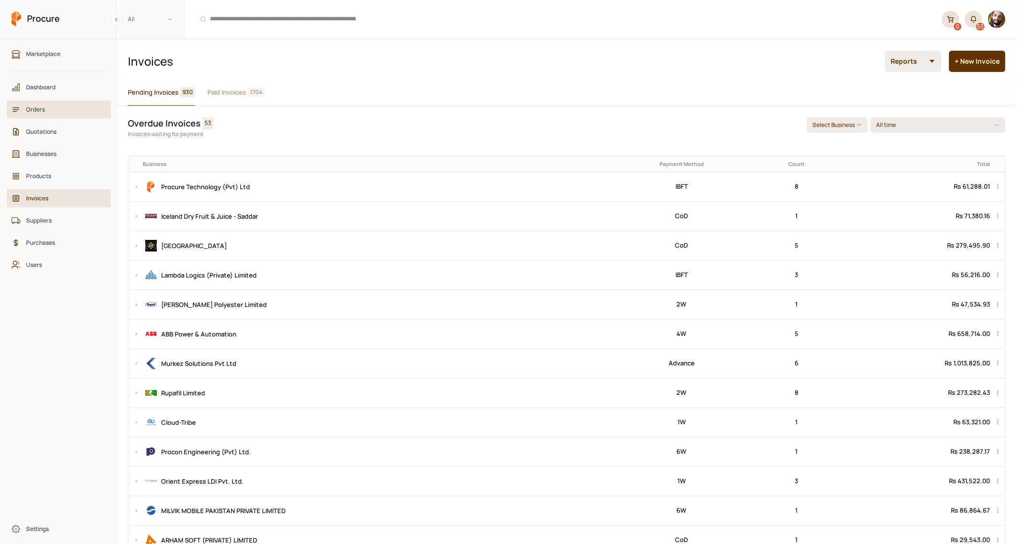 The image size is (1017, 544). Describe the element at coordinates (59, 198) in the screenshot. I see `a: Invoices` at that location.